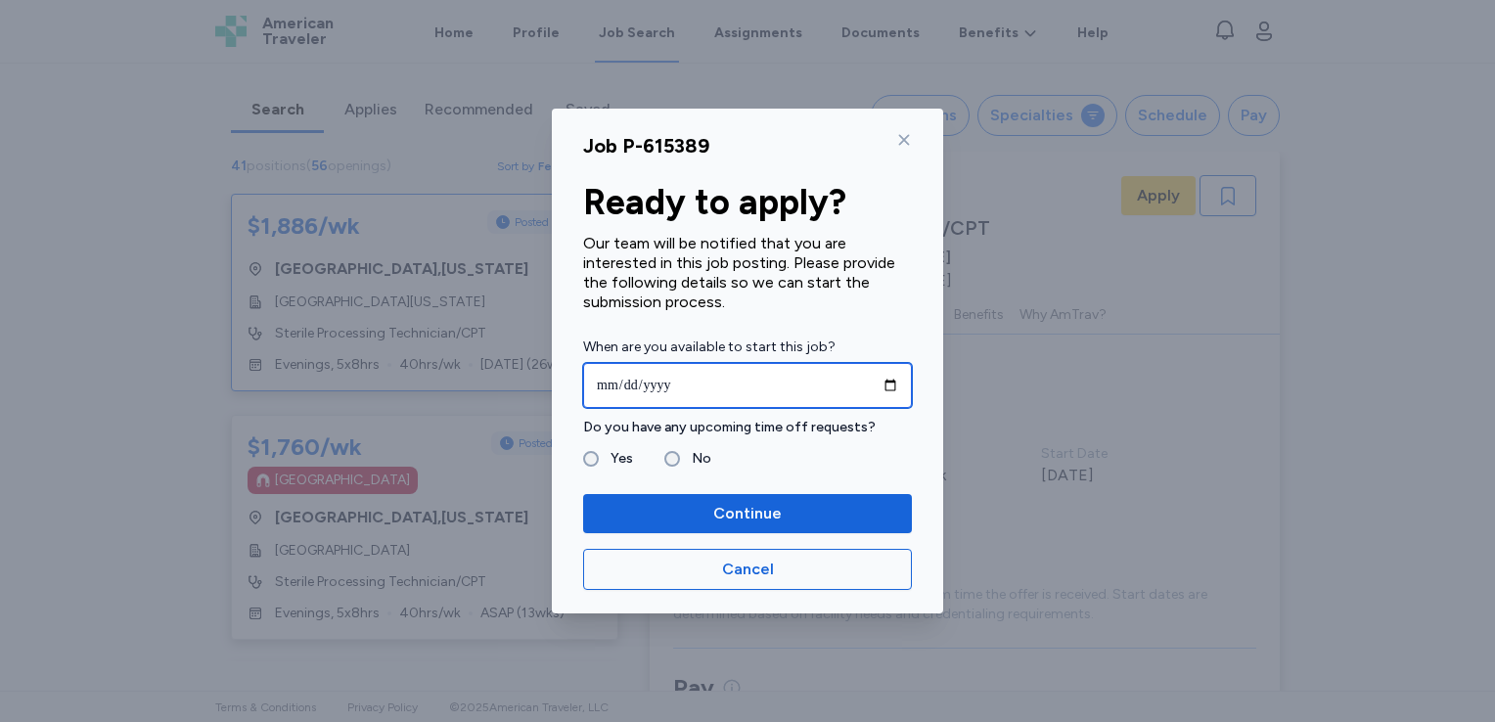 The width and height of the screenshot is (1495, 722). What do you see at coordinates (695, 459) in the screenshot?
I see `label: No` at bounding box center [695, 459].